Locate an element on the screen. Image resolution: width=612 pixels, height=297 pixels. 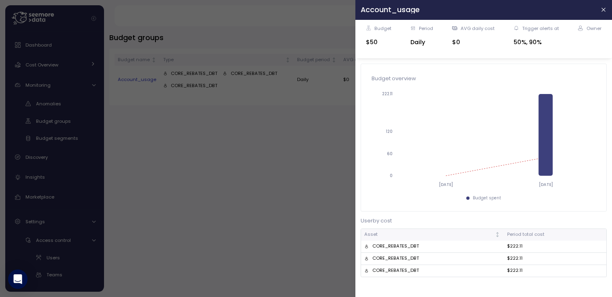
div: Not sorted is located at coordinates (498, 234).